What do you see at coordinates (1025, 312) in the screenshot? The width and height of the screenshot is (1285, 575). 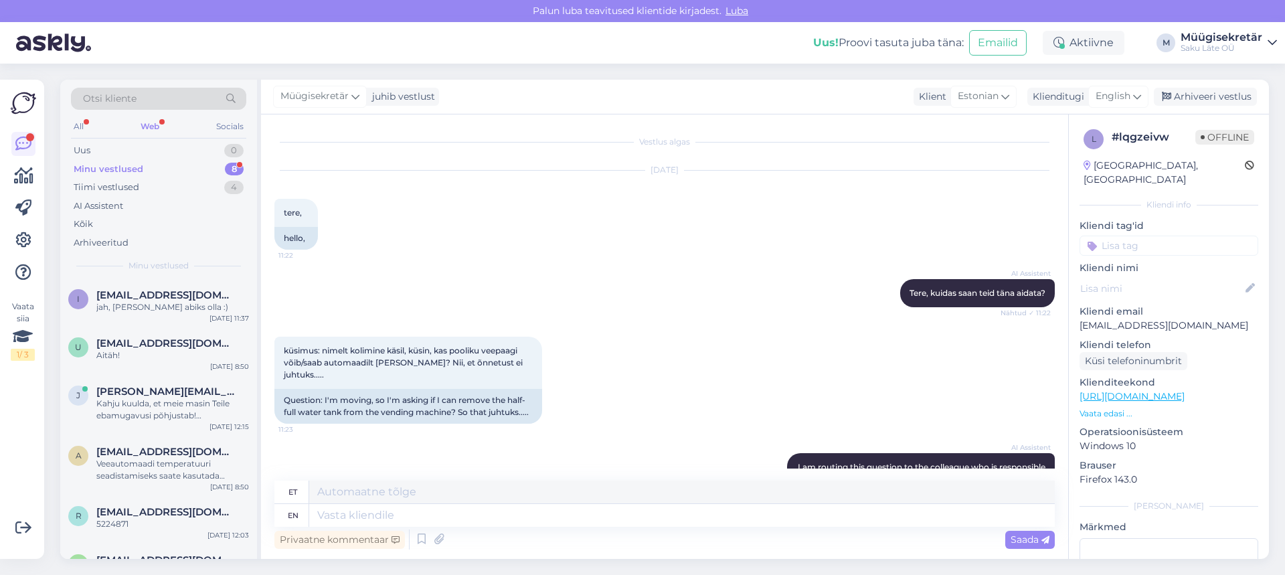 I see `span: Nähtud ✓ 11:22` at bounding box center [1025, 312].